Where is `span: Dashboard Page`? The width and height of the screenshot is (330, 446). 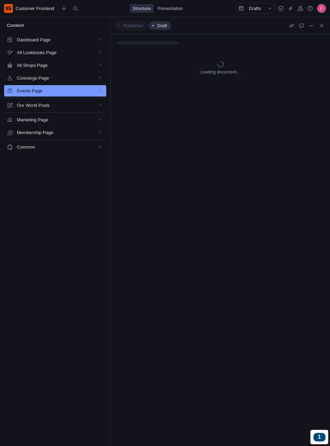 span: Dashboard Page is located at coordinates (53, 40).